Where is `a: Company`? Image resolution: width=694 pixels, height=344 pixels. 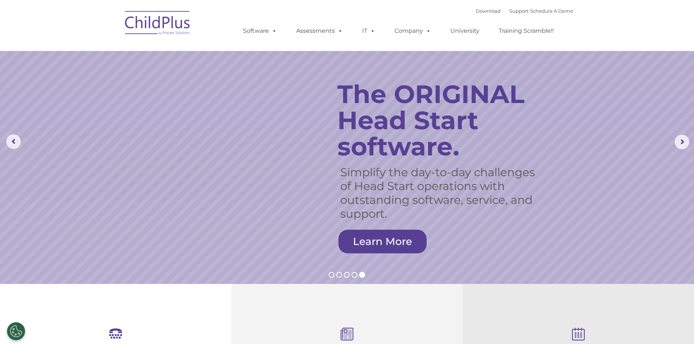
a: Company is located at coordinates (413, 31).